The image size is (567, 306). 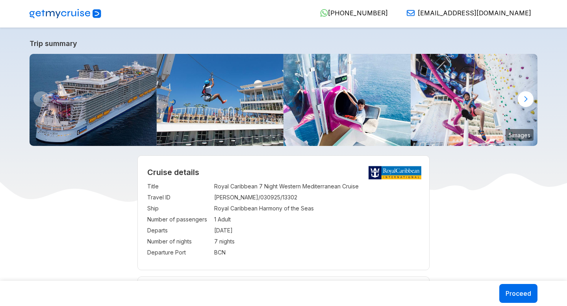 What do you see at coordinates (179, 253) in the screenshot?
I see `td: Departure Port` at bounding box center [179, 253].